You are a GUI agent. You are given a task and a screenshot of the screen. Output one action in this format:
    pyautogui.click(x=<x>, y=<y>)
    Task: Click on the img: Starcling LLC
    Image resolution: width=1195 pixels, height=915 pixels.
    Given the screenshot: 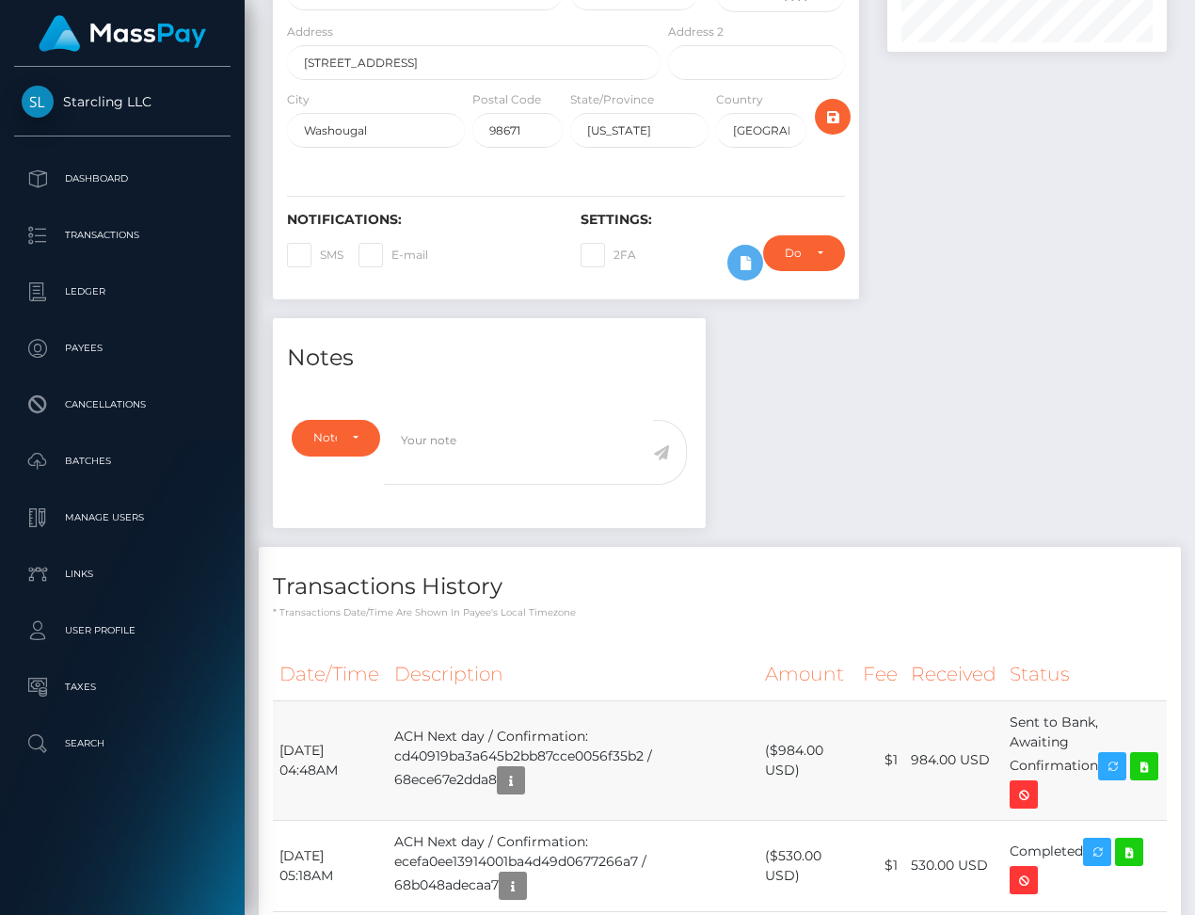 What is the action you would take?
    pyautogui.click(x=38, y=102)
    